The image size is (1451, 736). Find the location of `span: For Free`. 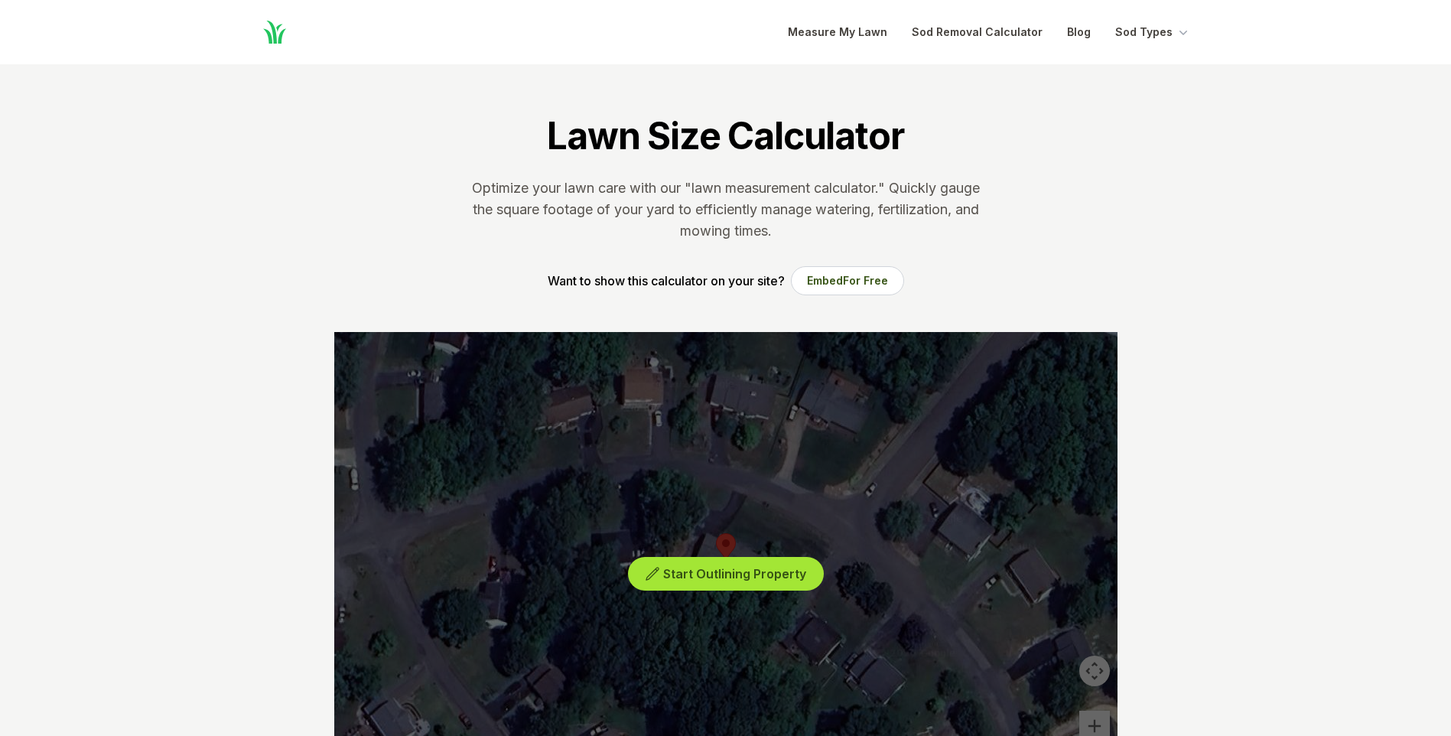

span: For Free is located at coordinates (865, 280).